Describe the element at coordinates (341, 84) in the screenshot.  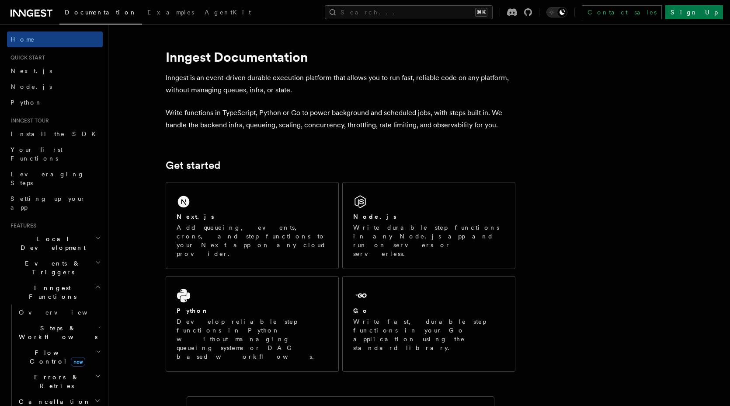
I see `p: Inngest is an event-driven durable execution platform that allows you to run fast, reliable code ...` at that location.